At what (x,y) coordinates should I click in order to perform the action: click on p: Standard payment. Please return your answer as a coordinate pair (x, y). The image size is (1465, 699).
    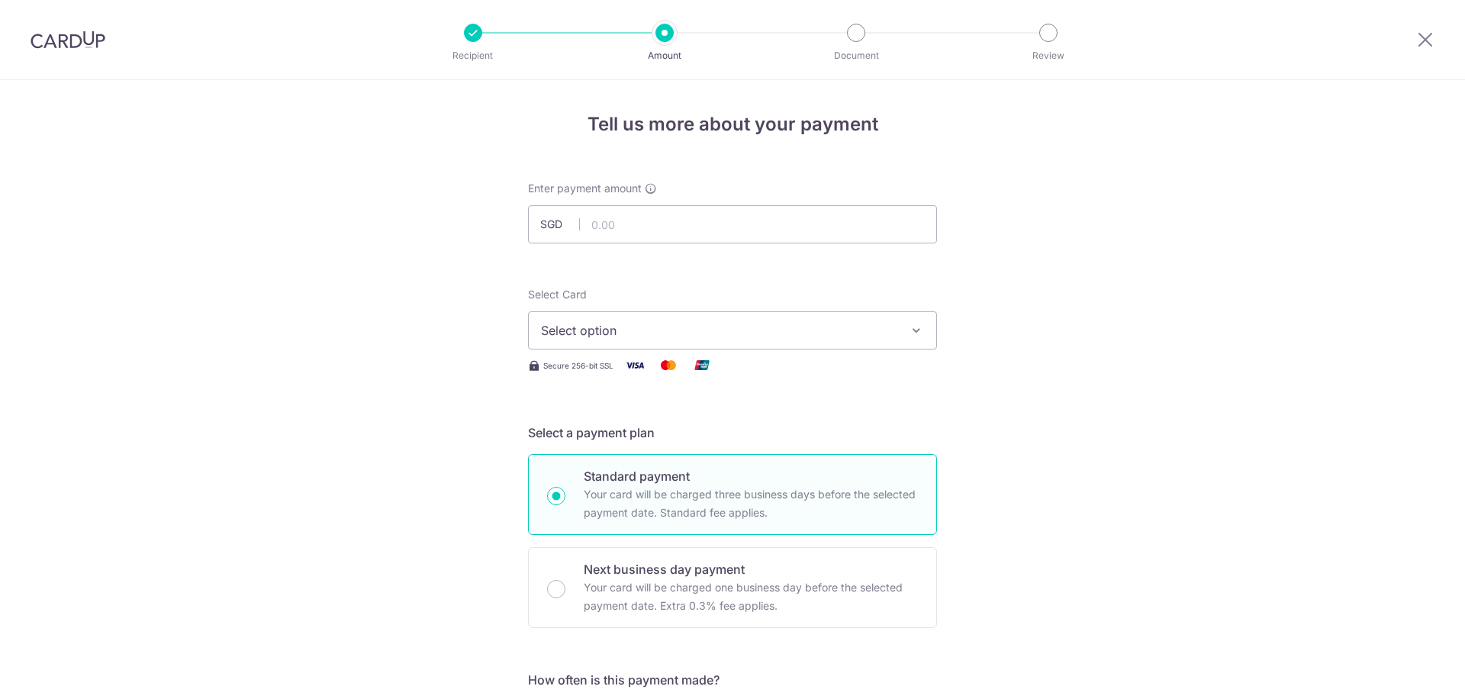
    Looking at the image, I should click on (751, 476).